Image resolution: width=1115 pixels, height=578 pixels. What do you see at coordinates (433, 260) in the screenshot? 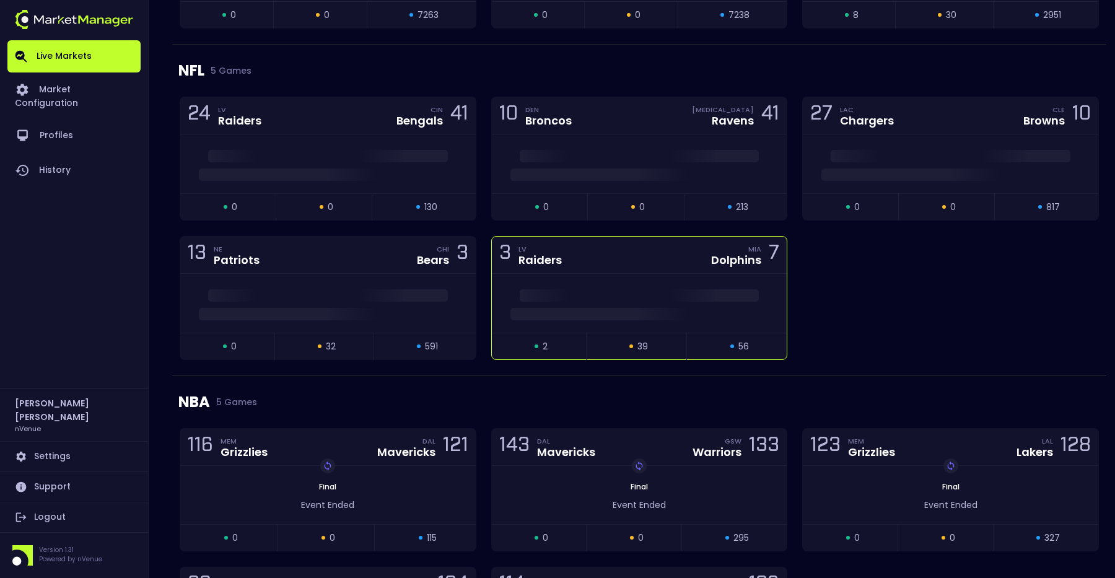
I see `div: Bears` at bounding box center [433, 260].